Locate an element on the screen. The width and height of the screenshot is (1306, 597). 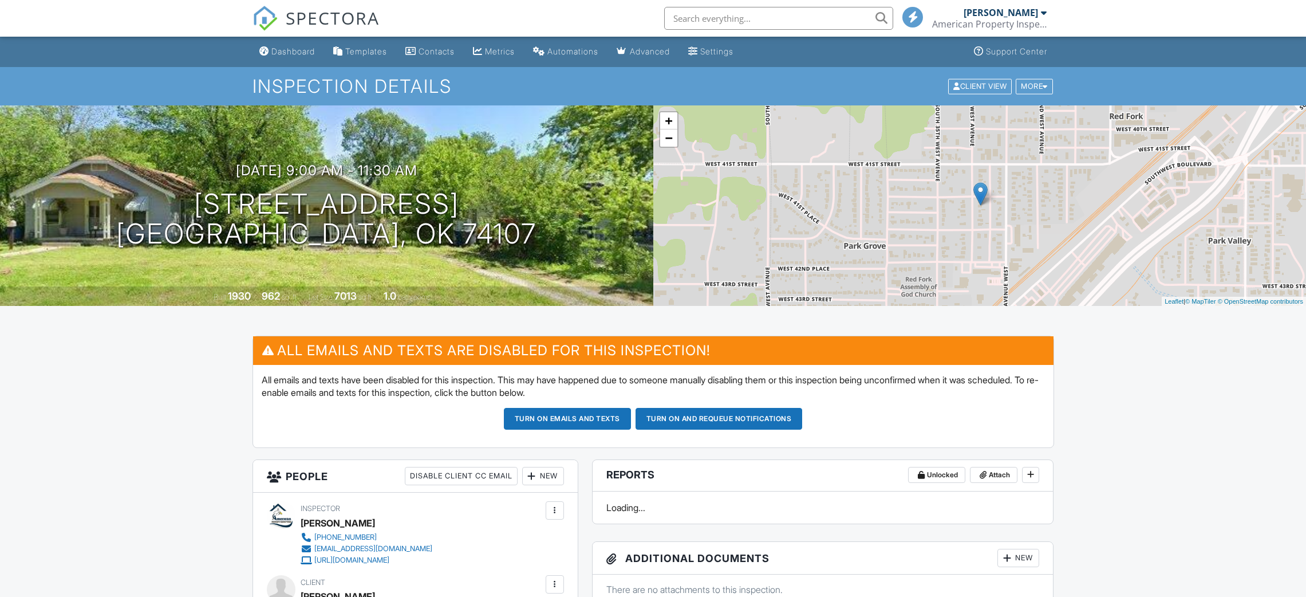
div: Automations is located at coordinates (572, 51).